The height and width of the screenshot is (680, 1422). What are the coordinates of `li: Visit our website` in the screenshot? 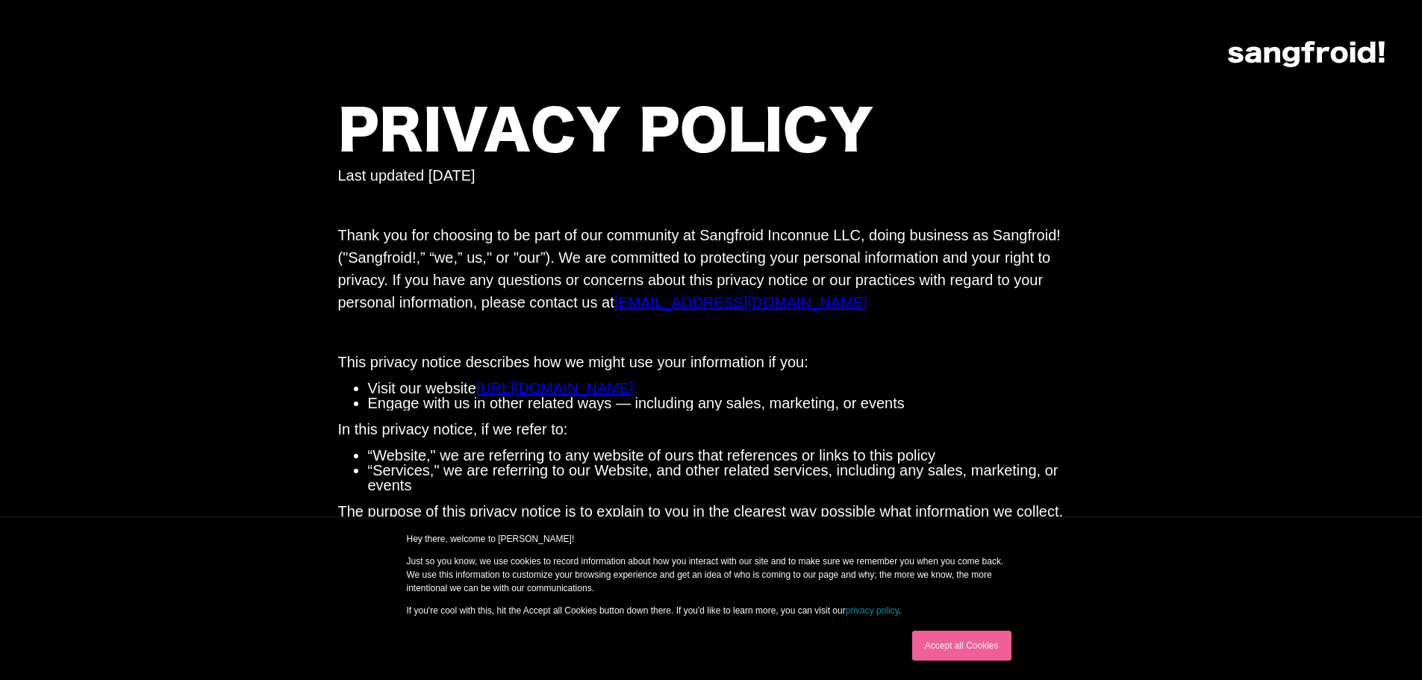 It's located at (727, 388).